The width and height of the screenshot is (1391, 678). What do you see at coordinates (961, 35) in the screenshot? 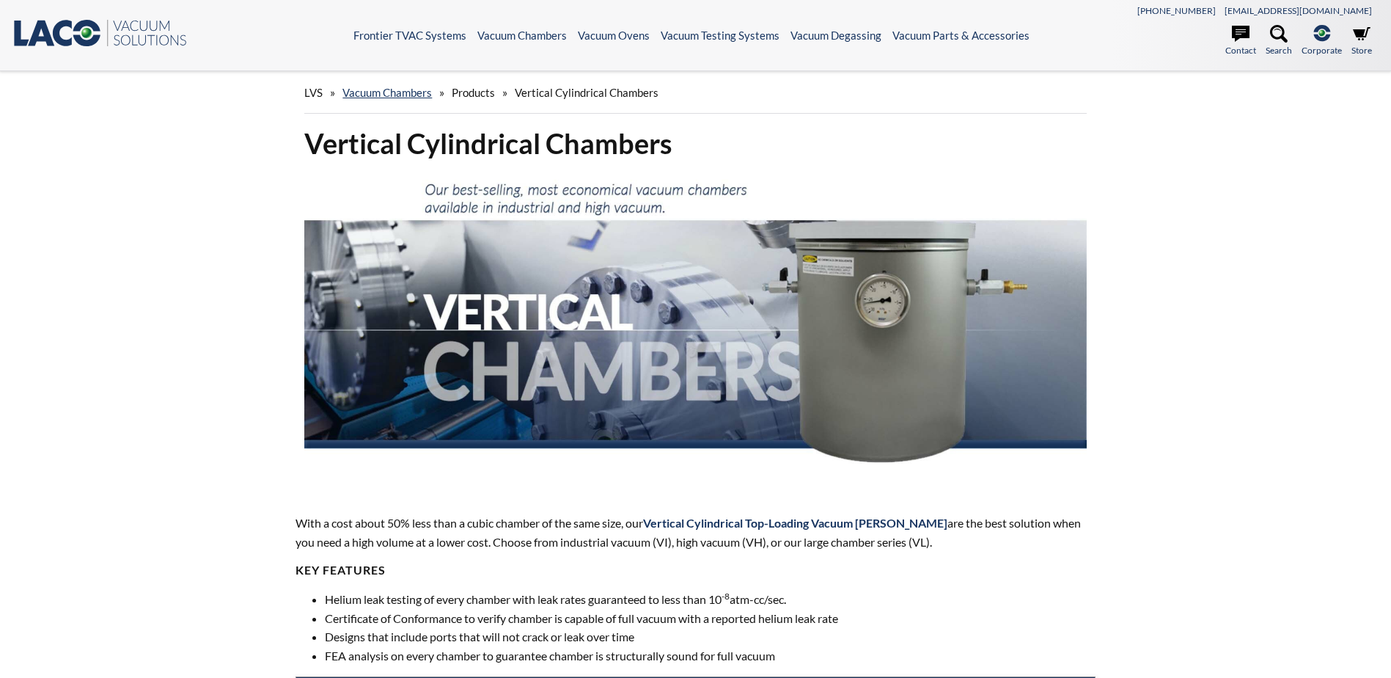
I see `a: Vacuum Parts & Accessories` at bounding box center [961, 35].